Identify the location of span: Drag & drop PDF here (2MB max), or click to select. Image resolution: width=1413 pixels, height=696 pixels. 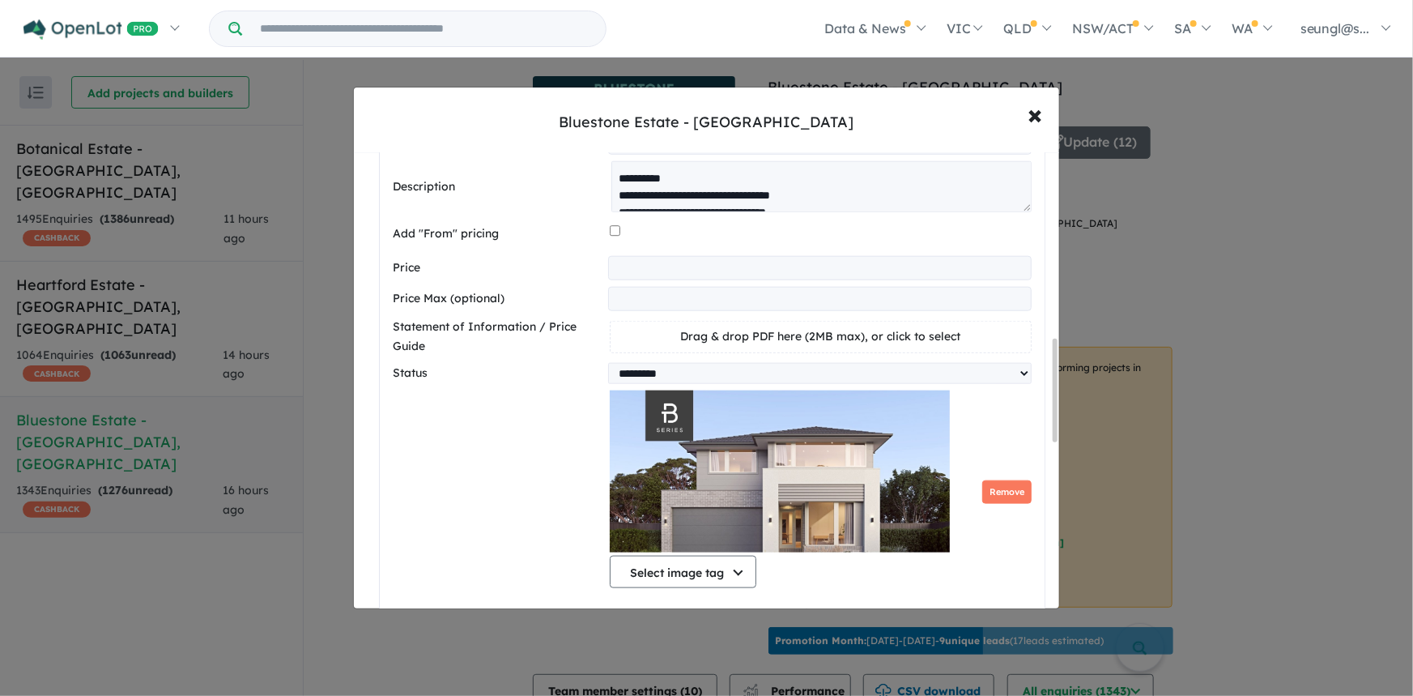
(821, 336).